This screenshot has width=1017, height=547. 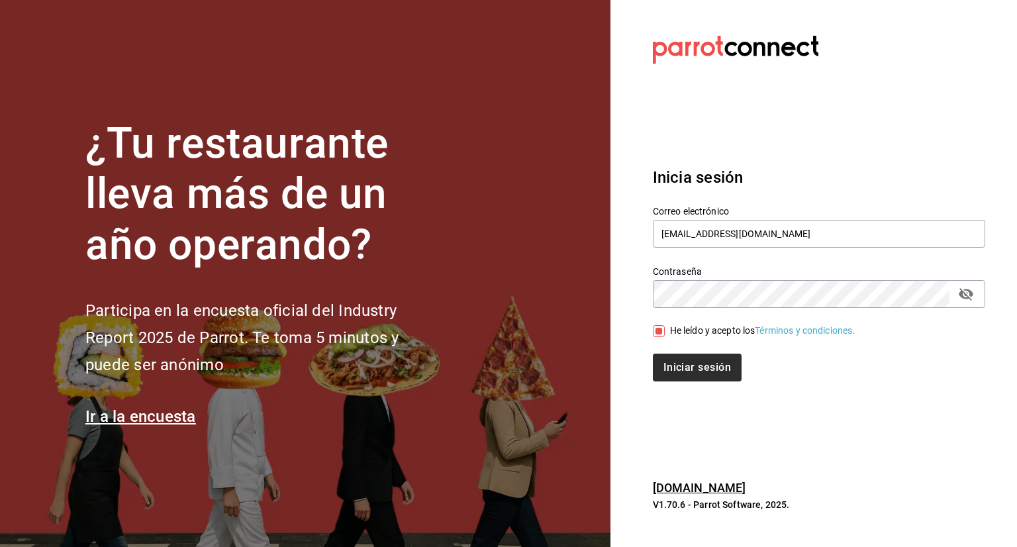 I want to click on label: Correo electrónico, so click(x=819, y=210).